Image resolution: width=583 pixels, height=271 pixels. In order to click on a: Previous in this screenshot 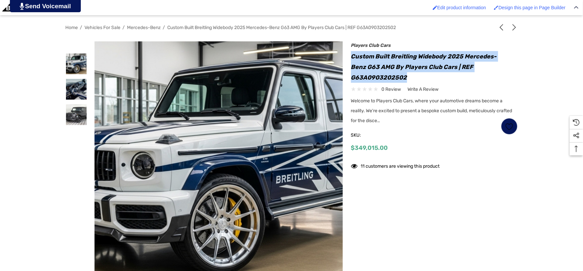, I will do `click(503, 27)`.